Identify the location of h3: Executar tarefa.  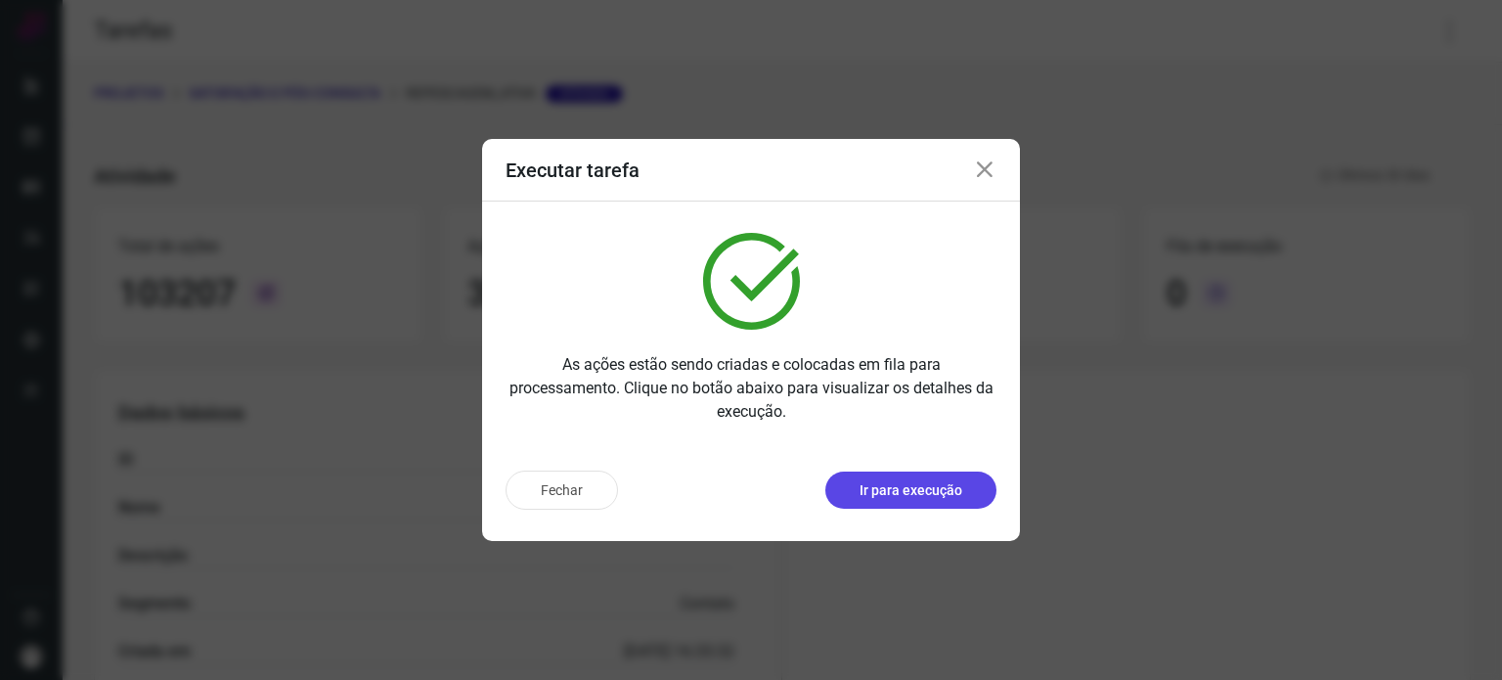
(572, 170).